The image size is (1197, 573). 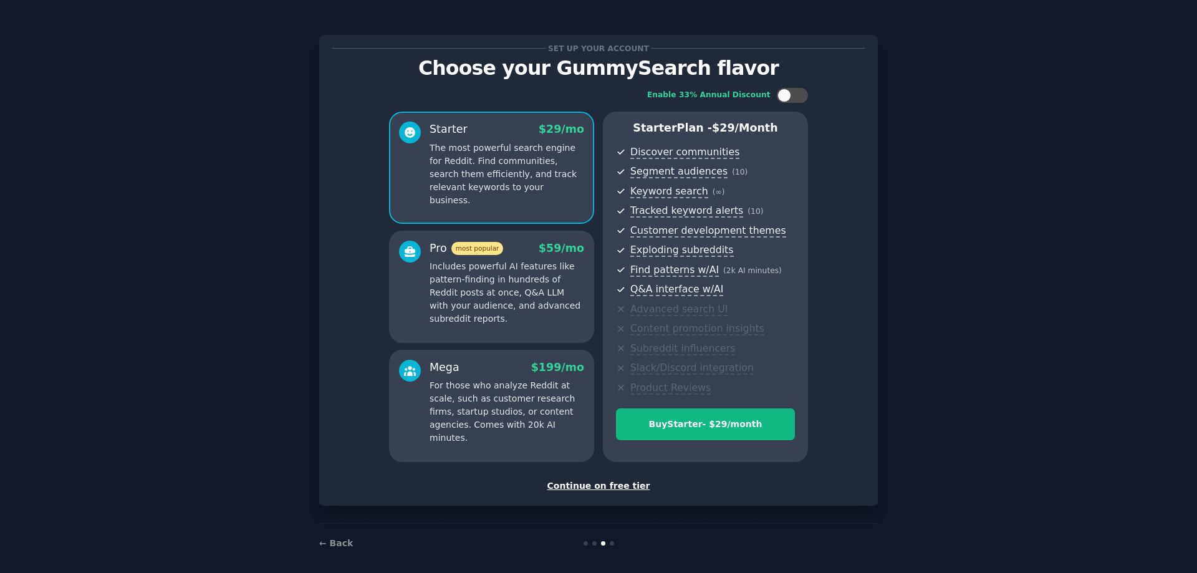 I want to click on span: Exploding subreddits, so click(x=682, y=250).